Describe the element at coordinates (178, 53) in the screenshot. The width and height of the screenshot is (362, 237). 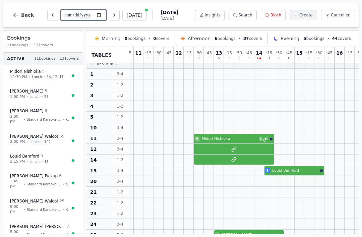
I see `span: 12` at that location.